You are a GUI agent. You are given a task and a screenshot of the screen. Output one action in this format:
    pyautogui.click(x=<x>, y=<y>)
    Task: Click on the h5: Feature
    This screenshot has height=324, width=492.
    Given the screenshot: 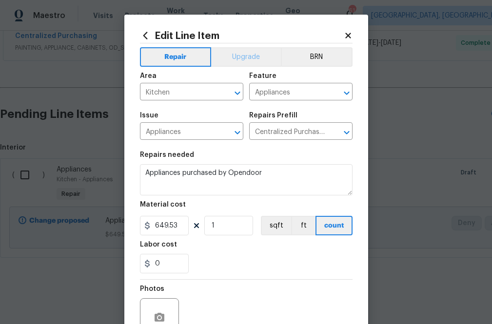 What is the action you would take?
    pyautogui.click(x=263, y=76)
    